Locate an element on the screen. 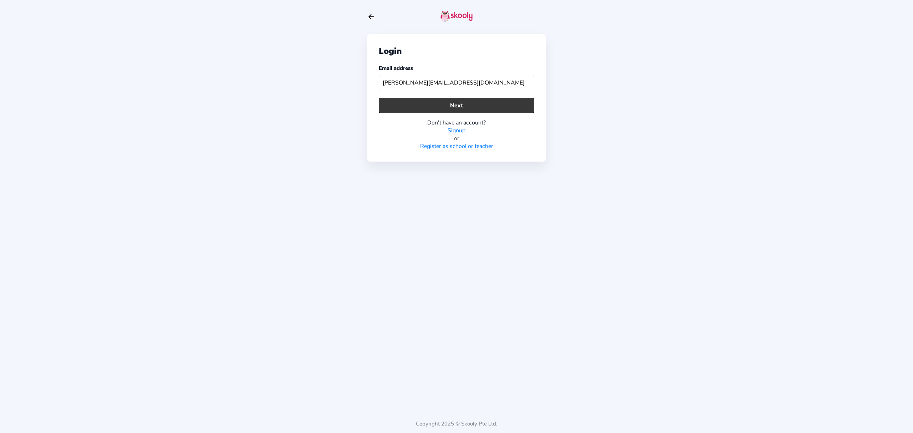  div: Login is located at coordinates (457, 51).